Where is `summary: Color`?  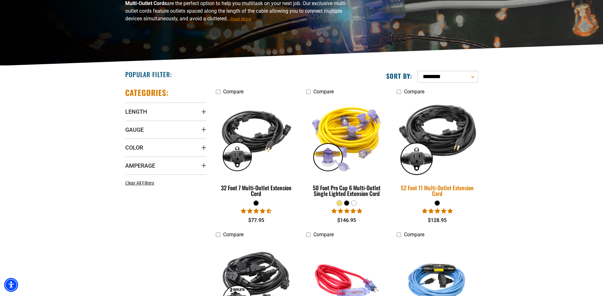
summary: Color is located at coordinates (166, 147).